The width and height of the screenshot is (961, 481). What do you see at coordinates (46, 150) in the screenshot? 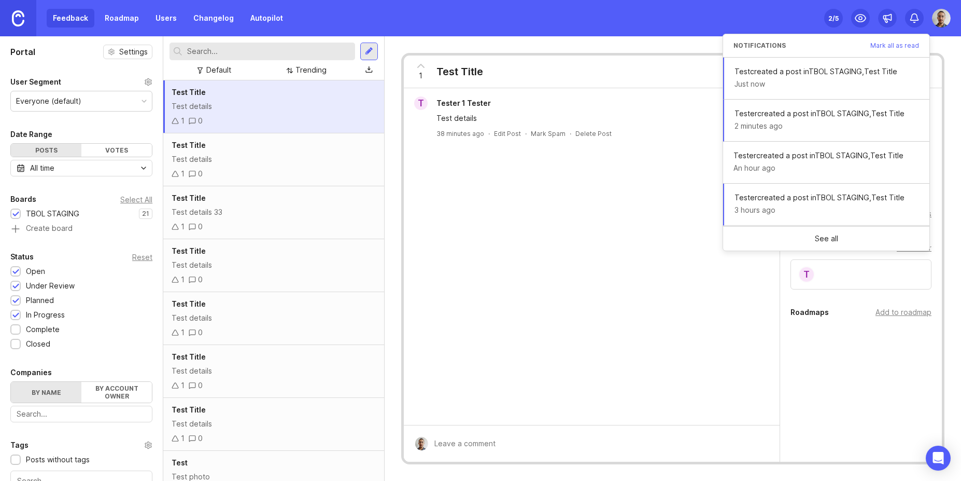
I see `div: Posts` at bounding box center [46, 150].